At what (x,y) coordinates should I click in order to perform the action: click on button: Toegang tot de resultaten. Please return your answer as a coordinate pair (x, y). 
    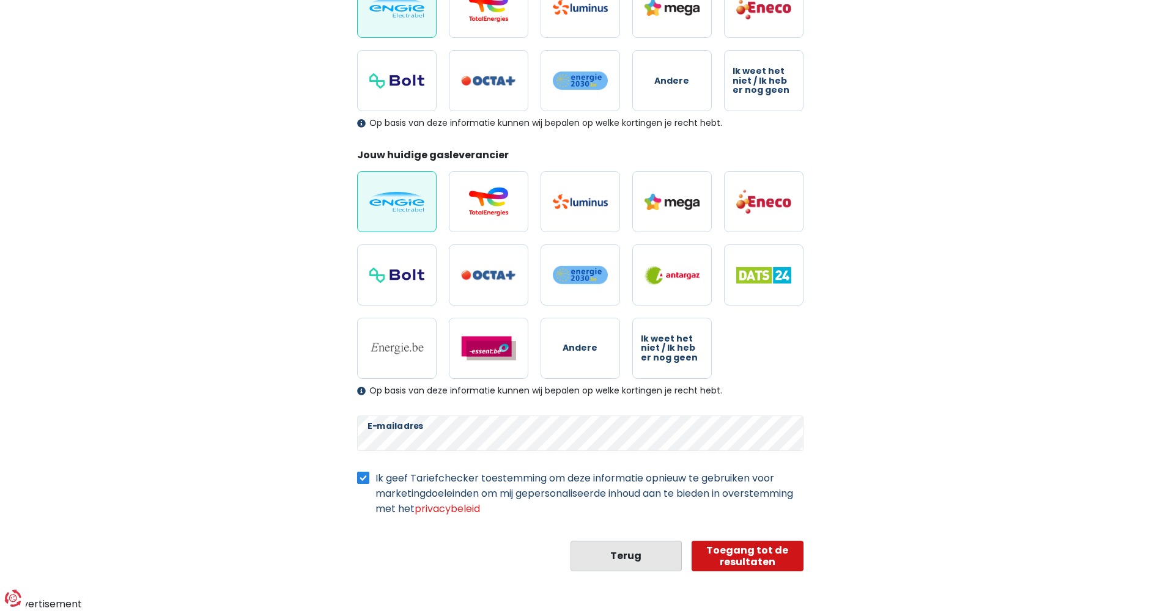
    Looking at the image, I should click on (747, 556).